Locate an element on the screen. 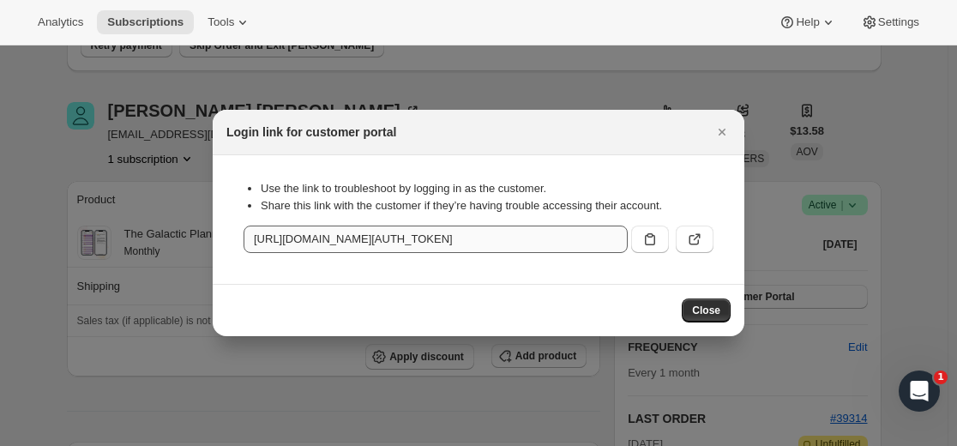 Image resolution: width=957 pixels, height=446 pixels. button: Help is located at coordinates (807, 22).